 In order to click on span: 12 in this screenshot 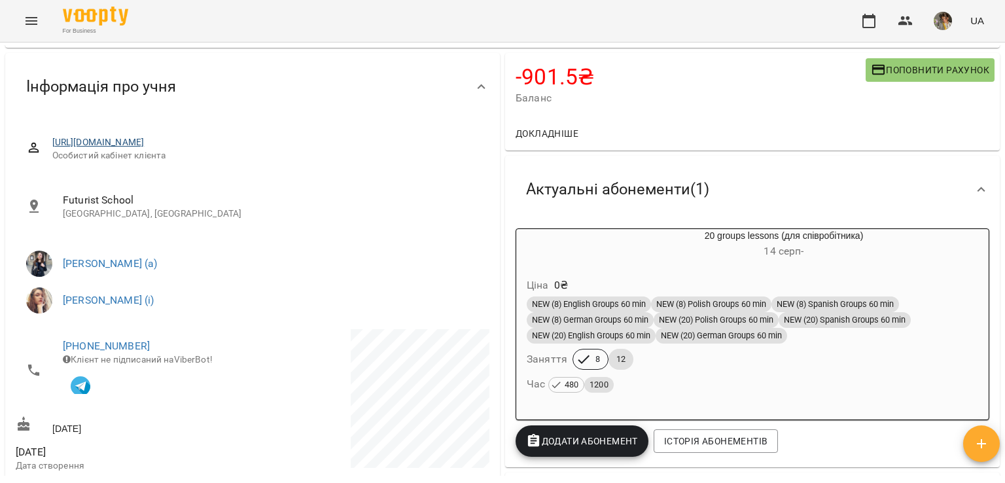, I will do `click(621, 359)`.